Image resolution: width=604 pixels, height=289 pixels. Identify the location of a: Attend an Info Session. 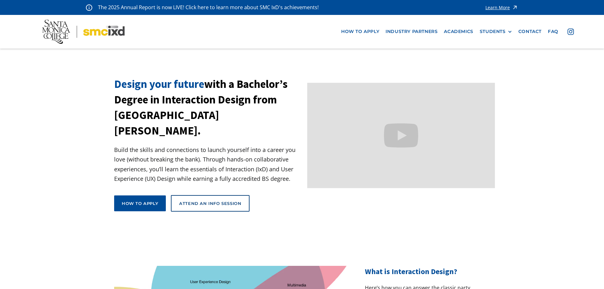
(210, 203).